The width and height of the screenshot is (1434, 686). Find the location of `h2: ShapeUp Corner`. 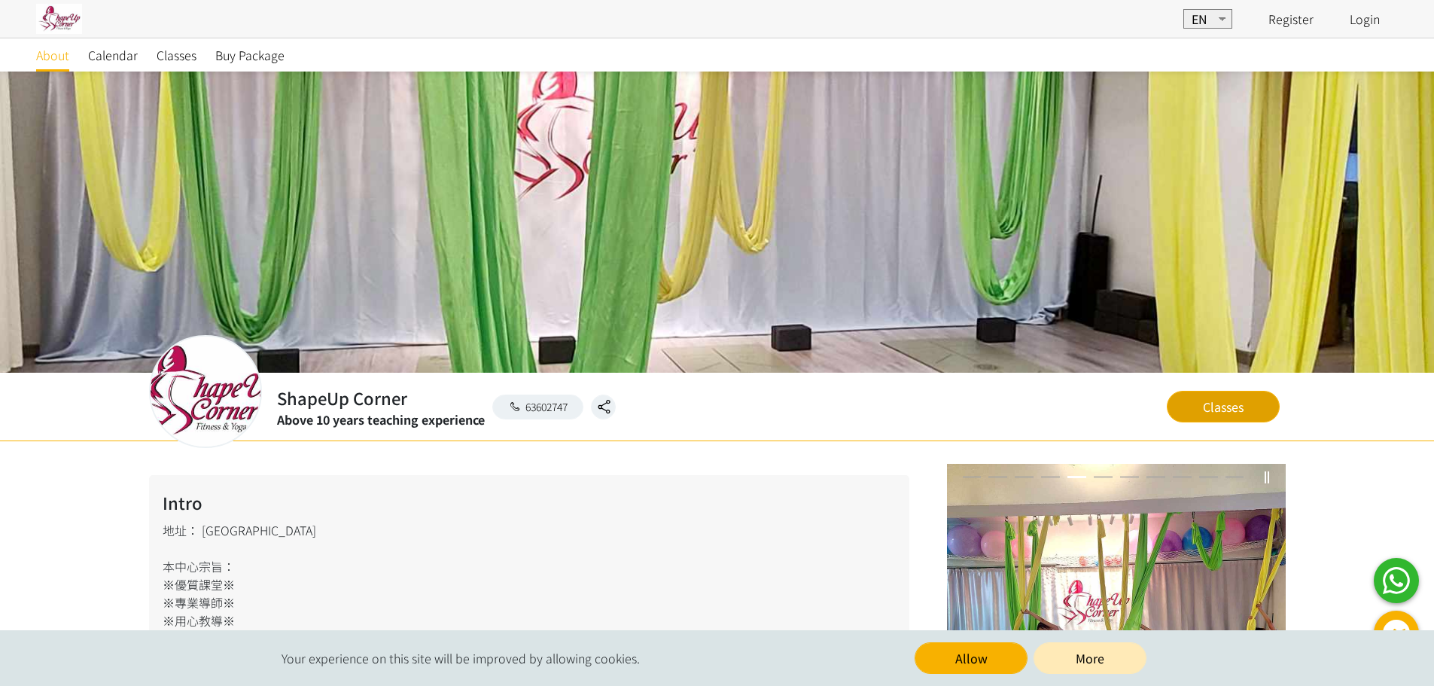

h2: ShapeUp Corner is located at coordinates (381, 397).